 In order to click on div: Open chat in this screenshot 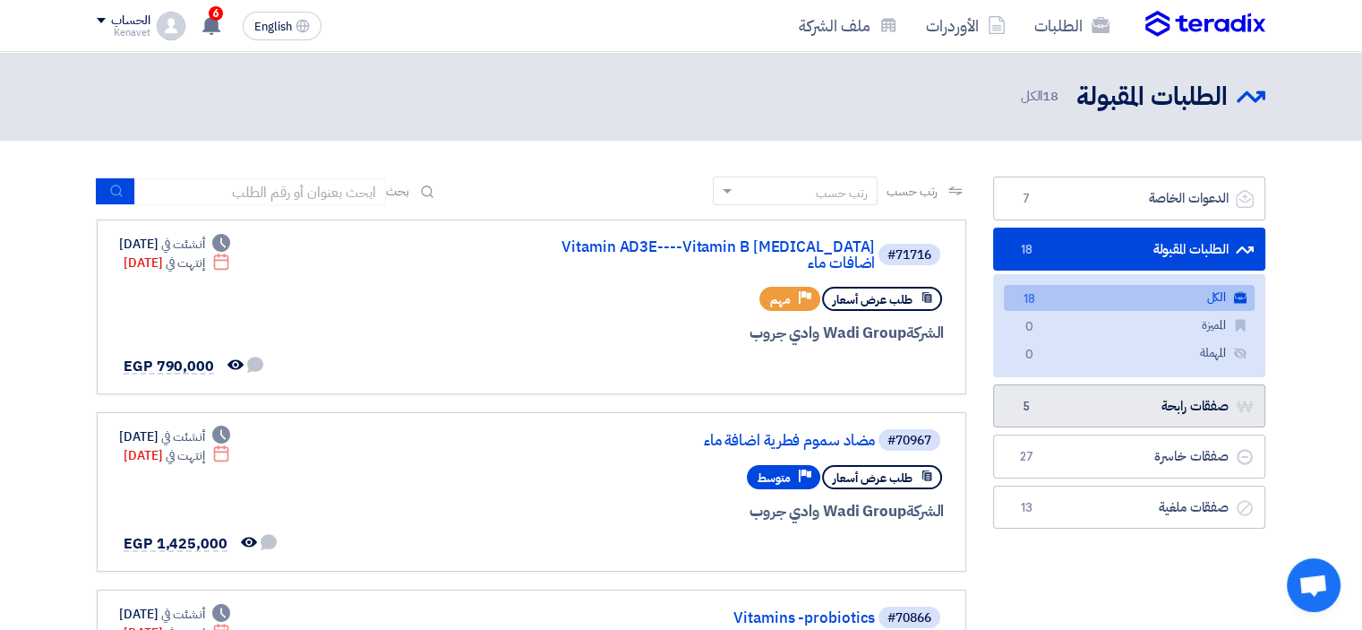, I will do `click(1314, 585)`.